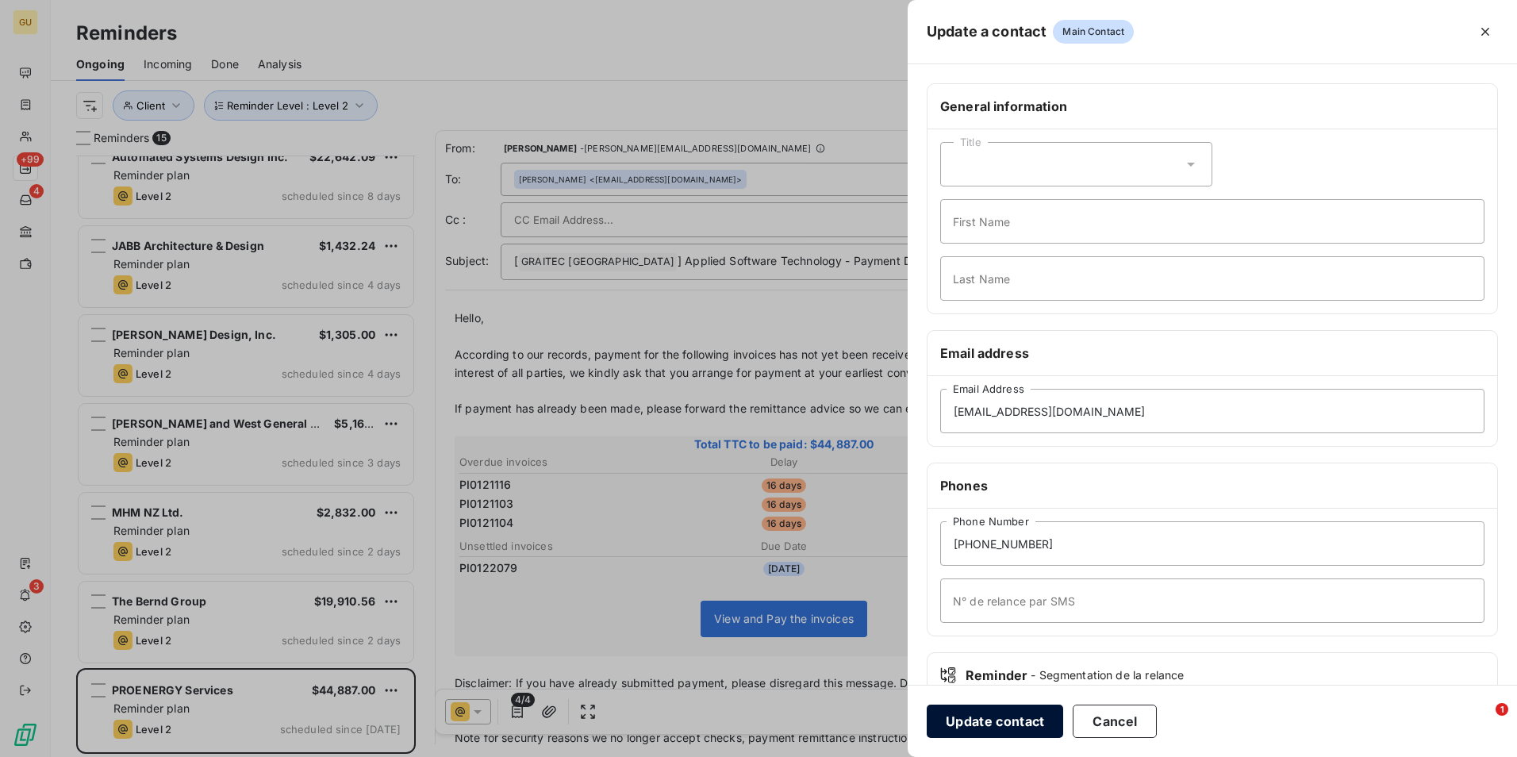 The width and height of the screenshot is (1517, 757). I want to click on span: 1, so click(1502, 709).